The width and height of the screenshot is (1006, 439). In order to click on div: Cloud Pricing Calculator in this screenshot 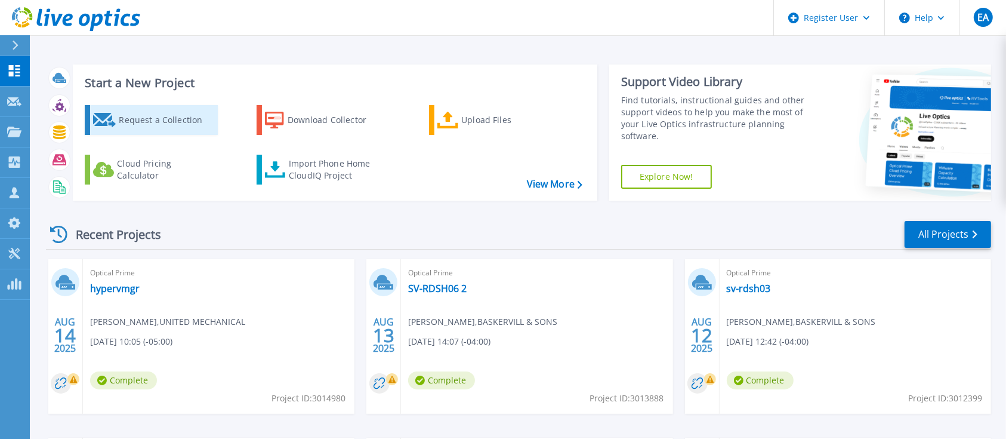, I will do `click(165, 170)`.